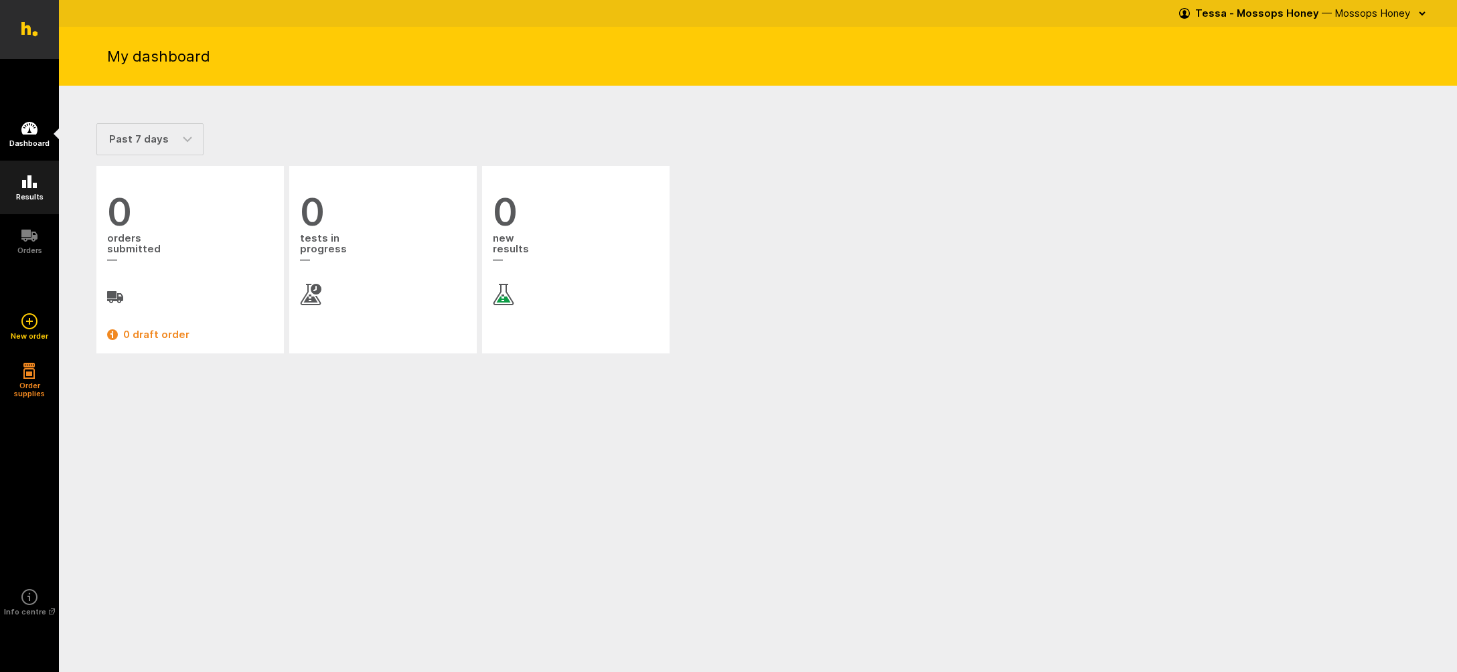 This screenshot has height=672, width=1457. Describe the element at coordinates (29, 143) in the screenshot. I see `h5: Dashboard` at that location.